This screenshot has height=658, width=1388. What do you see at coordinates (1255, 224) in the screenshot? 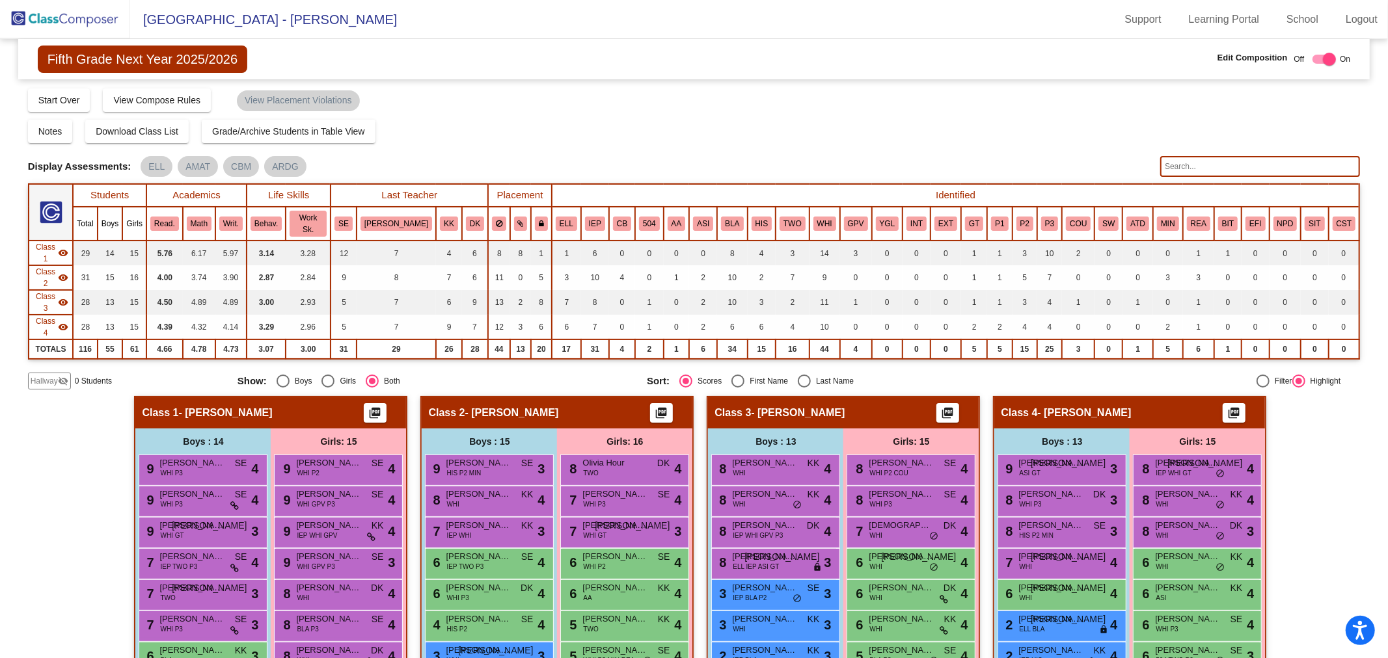
I see `button: EFI` at bounding box center [1255, 224].